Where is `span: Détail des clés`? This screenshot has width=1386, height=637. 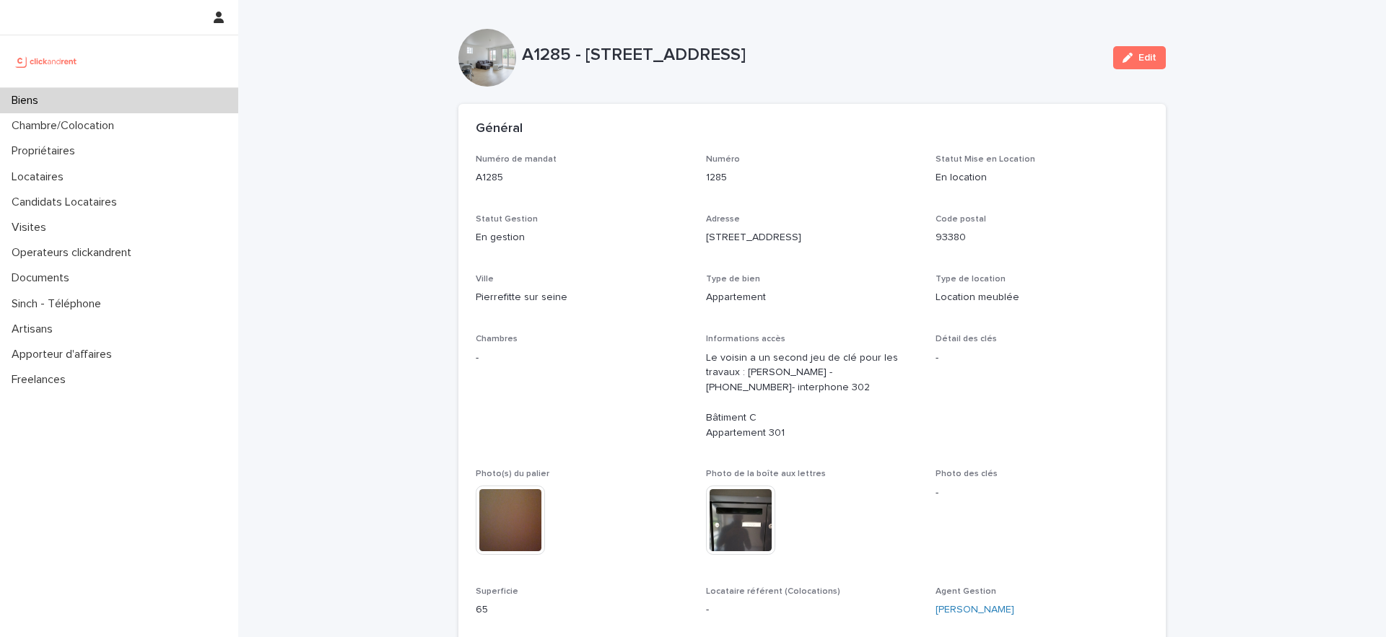
span: Détail des clés is located at coordinates (966, 339).